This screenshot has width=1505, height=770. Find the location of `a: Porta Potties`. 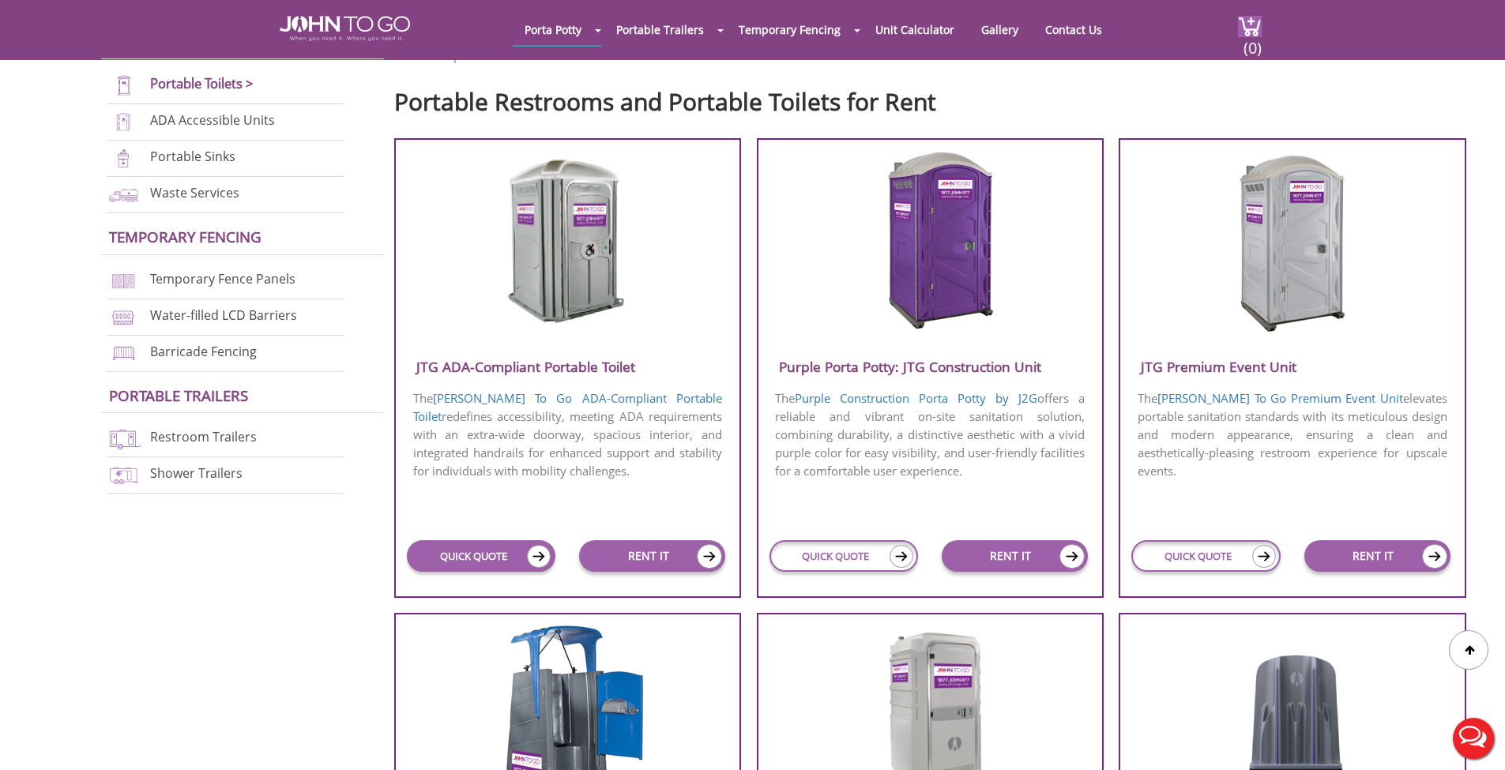

a: Porta Potties is located at coordinates (162, 41).